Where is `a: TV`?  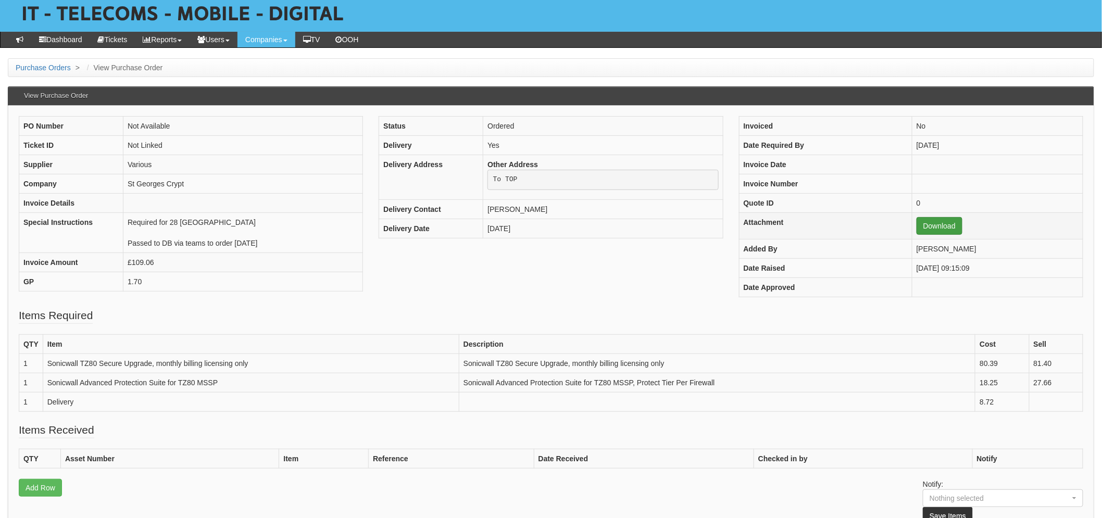 a: TV is located at coordinates (312, 40).